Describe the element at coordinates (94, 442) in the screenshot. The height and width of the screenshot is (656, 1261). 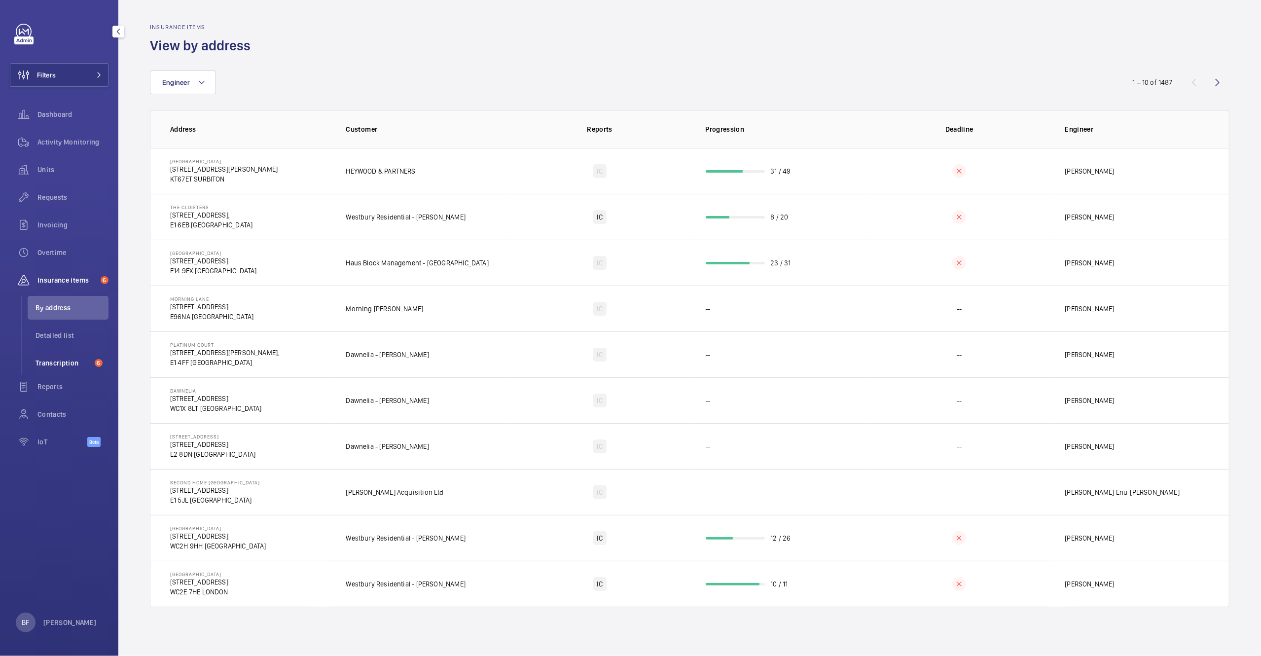
I see `span: Beta` at that location.